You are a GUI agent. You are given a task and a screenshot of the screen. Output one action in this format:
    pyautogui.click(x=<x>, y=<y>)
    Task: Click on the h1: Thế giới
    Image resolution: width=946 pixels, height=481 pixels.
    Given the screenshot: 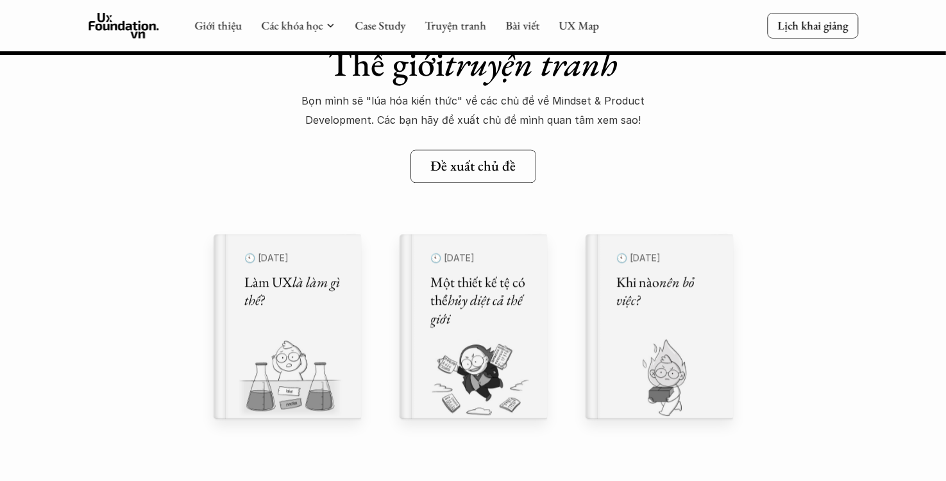 What is the action you would take?
    pyautogui.click(x=473, y=64)
    